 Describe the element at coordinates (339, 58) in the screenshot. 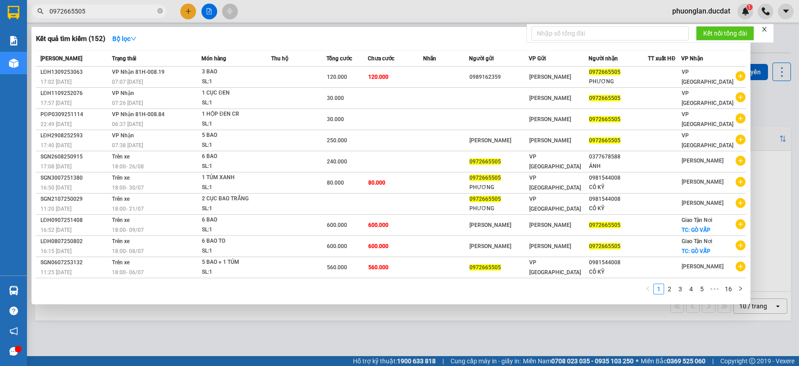

I see `span: Tổng cước` at that location.